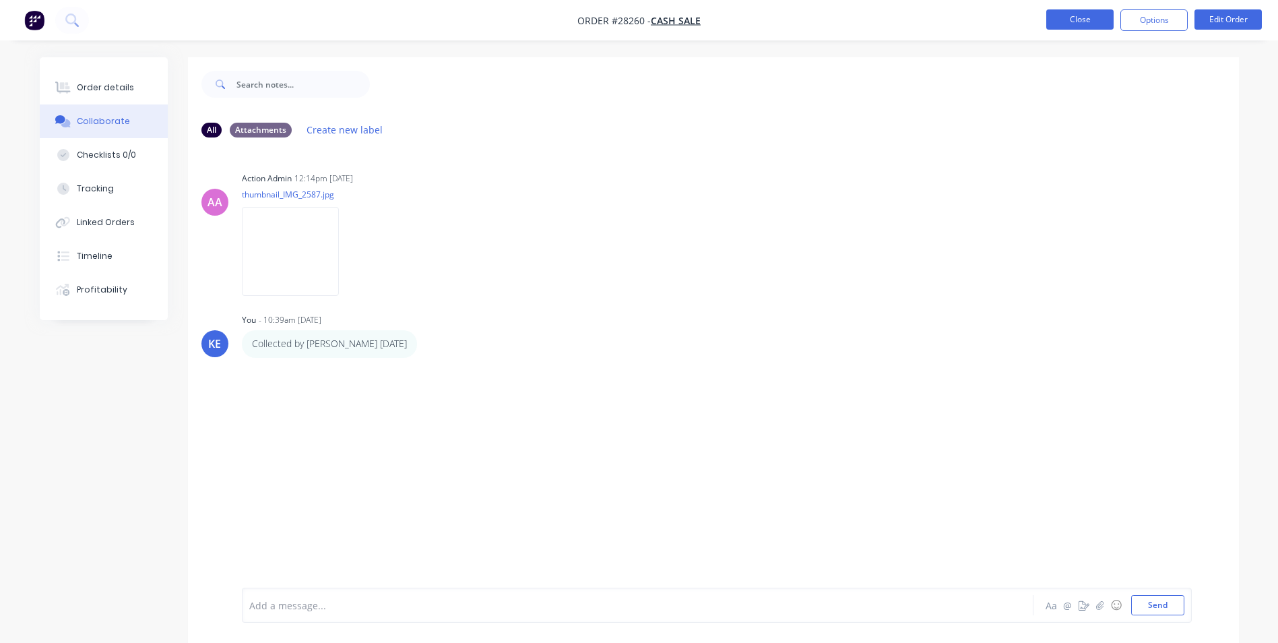  What do you see at coordinates (212, 130) in the screenshot?
I see `div: All` at bounding box center [212, 130].